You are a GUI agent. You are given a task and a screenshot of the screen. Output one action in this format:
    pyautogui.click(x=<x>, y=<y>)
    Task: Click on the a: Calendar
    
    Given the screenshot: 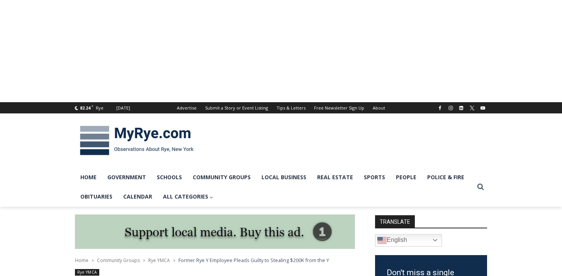 What is the action you would take?
    pyautogui.click(x=138, y=196)
    